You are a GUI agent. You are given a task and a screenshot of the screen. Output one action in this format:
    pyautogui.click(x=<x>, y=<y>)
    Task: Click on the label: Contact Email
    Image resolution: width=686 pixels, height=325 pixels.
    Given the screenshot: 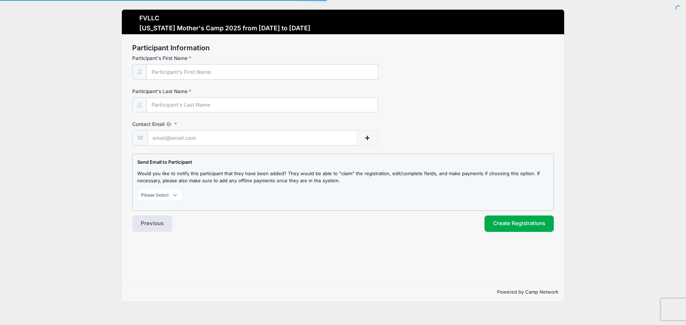 What is the action you would take?
    pyautogui.click(x=202, y=124)
    